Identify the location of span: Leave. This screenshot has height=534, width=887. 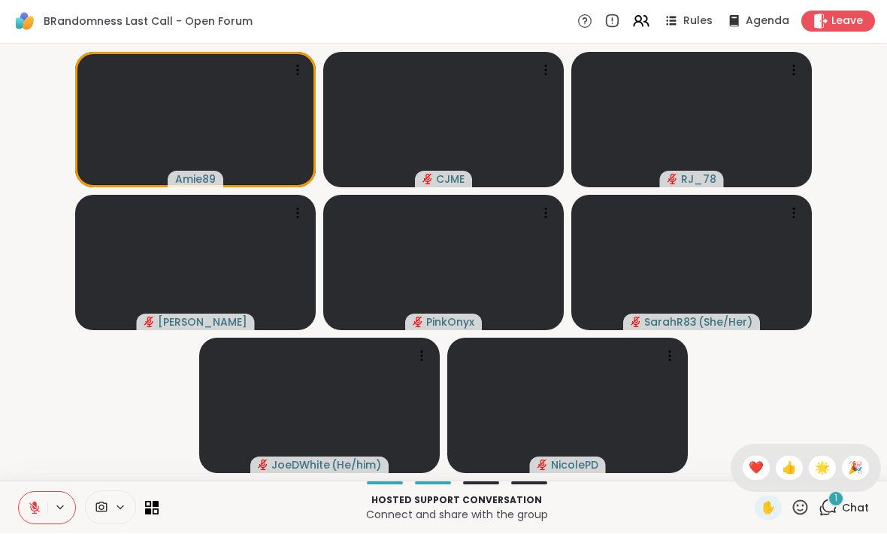
(847, 22).